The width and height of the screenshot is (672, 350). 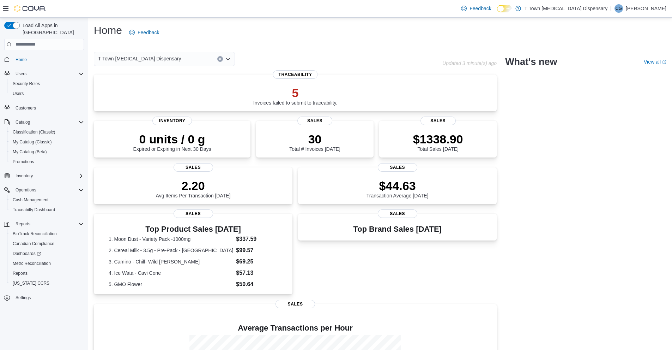 I want to click on a: Classification (Classic), so click(x=34, y=132).